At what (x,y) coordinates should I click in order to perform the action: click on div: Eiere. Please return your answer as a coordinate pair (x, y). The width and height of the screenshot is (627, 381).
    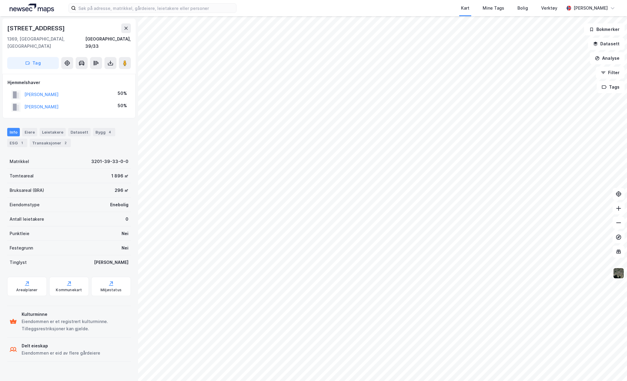
    Looking at the image, I should click on (30, 132).